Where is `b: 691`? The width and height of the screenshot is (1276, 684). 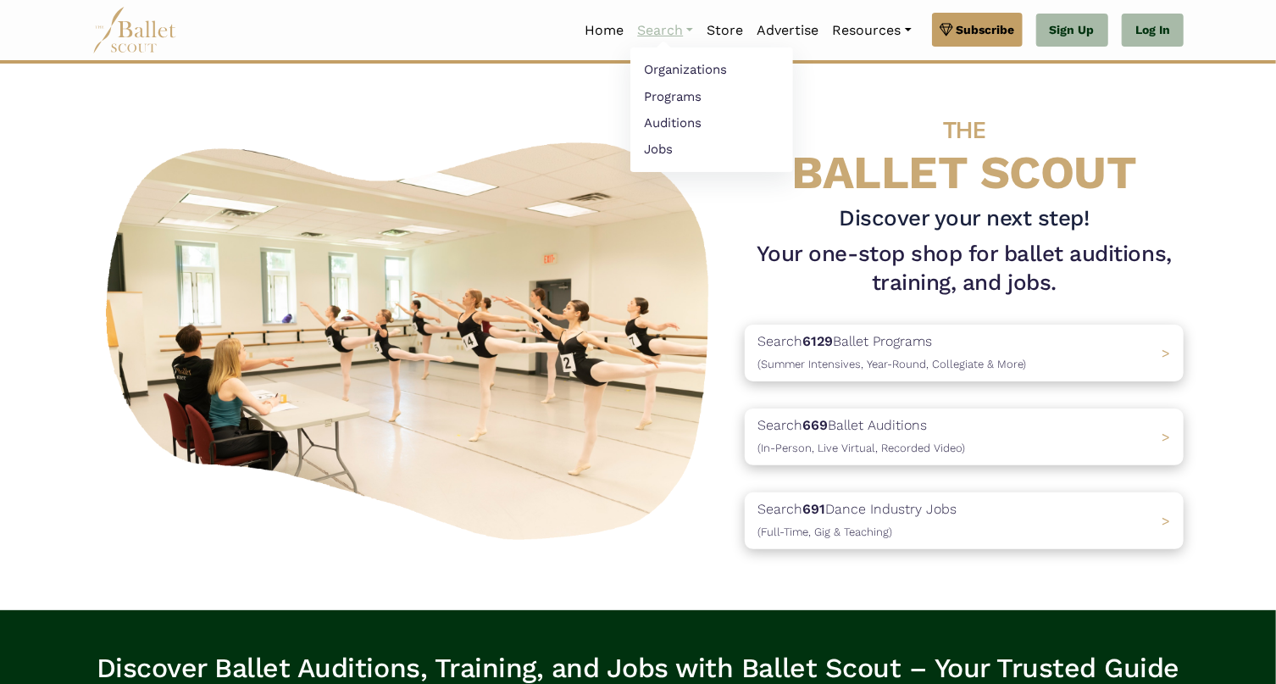 b: 691 is located at coordinates (813, 508).